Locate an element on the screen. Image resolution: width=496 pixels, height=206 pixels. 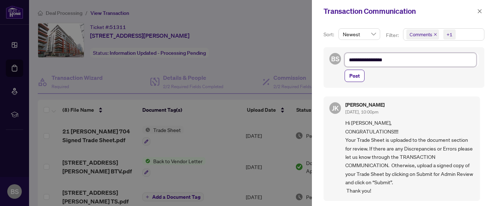
span: BS is located at coordinates (335, 59).